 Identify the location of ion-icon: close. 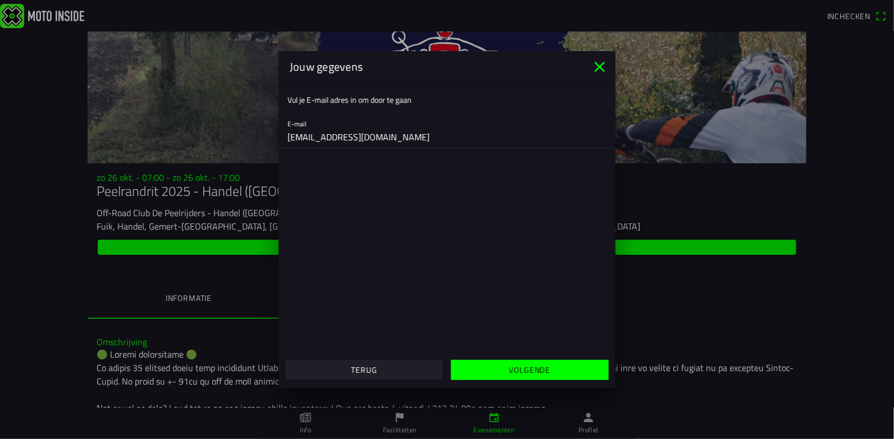
(600, 67).